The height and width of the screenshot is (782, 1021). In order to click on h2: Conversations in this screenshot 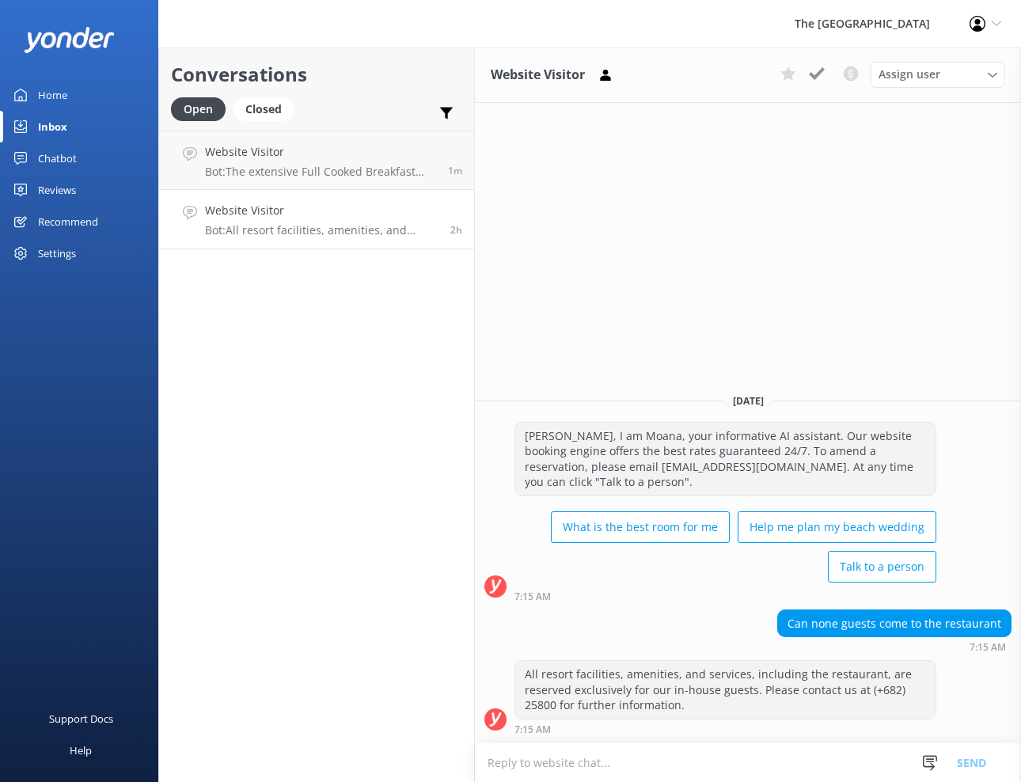, I will do `click(317, 74)`.